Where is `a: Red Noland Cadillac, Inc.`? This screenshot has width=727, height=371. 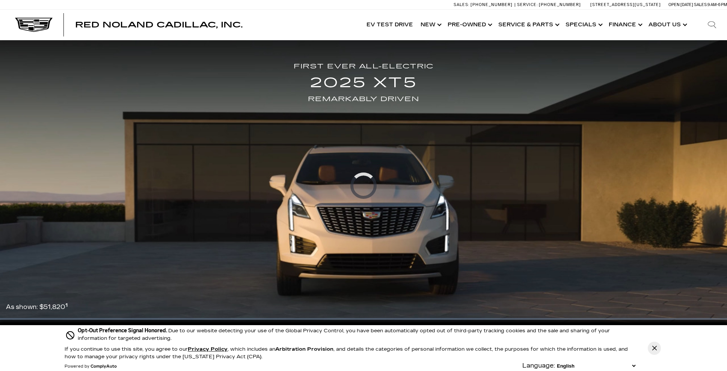
a: Red Noland Cadillac, Inc. is located at coordinates (159, 25).